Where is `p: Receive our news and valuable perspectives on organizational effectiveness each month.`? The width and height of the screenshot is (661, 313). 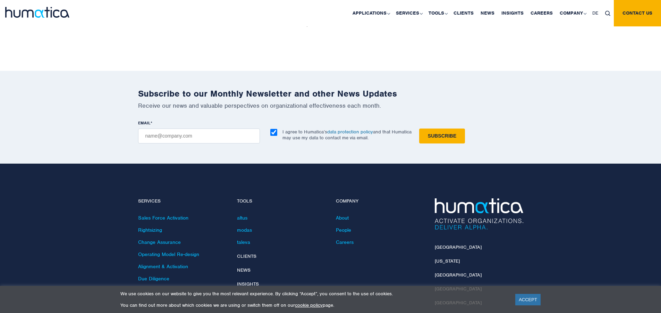 p: Receive our news and valuable perspectives on organizational effectiveness each month. is located at coordinates (331, 106).